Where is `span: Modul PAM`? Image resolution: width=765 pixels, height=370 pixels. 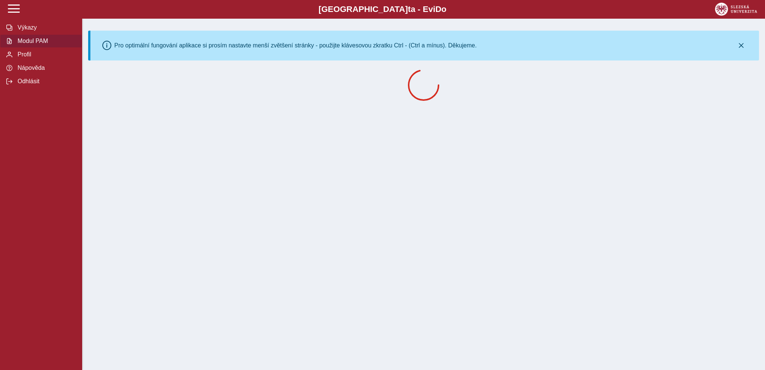 span: Modul PAM is located at coordinates (46, 41).